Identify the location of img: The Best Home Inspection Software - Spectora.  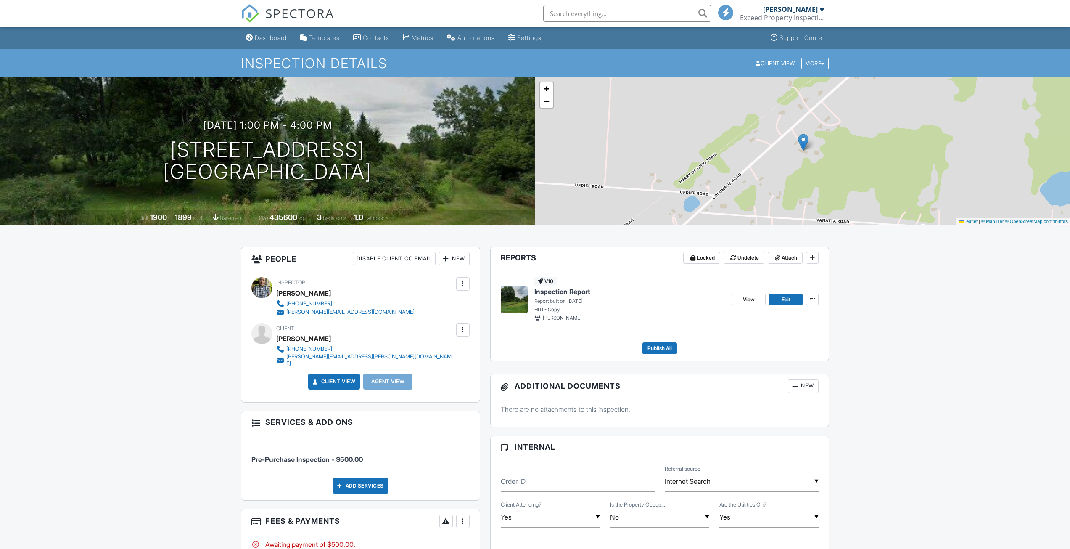
(250, 13).